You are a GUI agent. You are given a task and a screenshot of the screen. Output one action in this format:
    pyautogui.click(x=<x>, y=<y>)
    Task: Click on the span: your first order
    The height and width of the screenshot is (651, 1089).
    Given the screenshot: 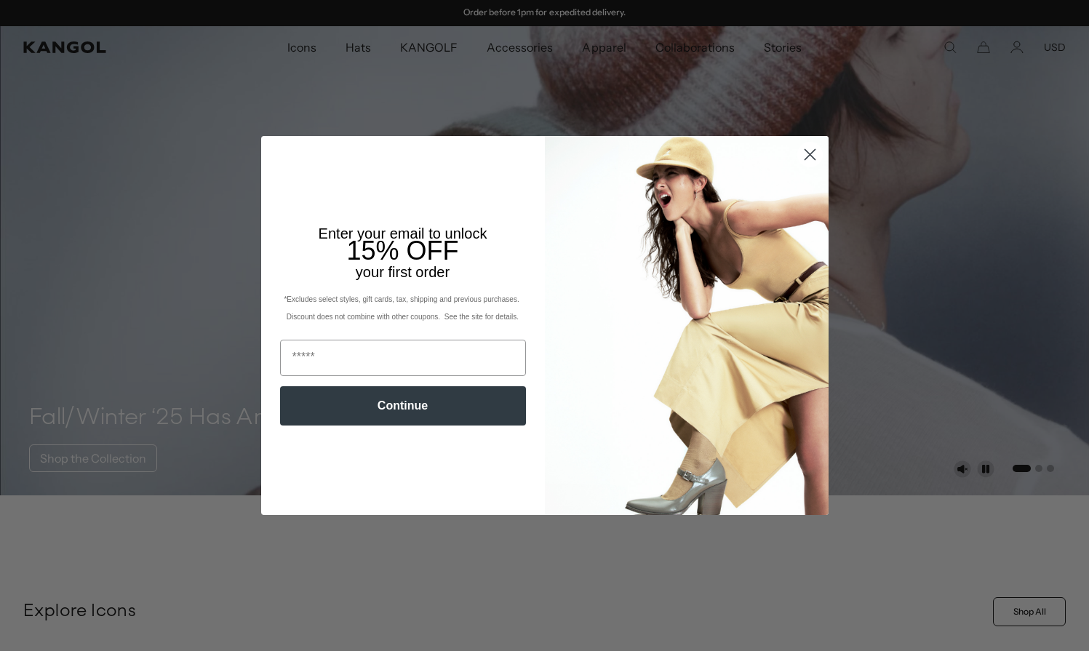 What is the action you would take?
    pyautogui.click(x=402, y=272)
    